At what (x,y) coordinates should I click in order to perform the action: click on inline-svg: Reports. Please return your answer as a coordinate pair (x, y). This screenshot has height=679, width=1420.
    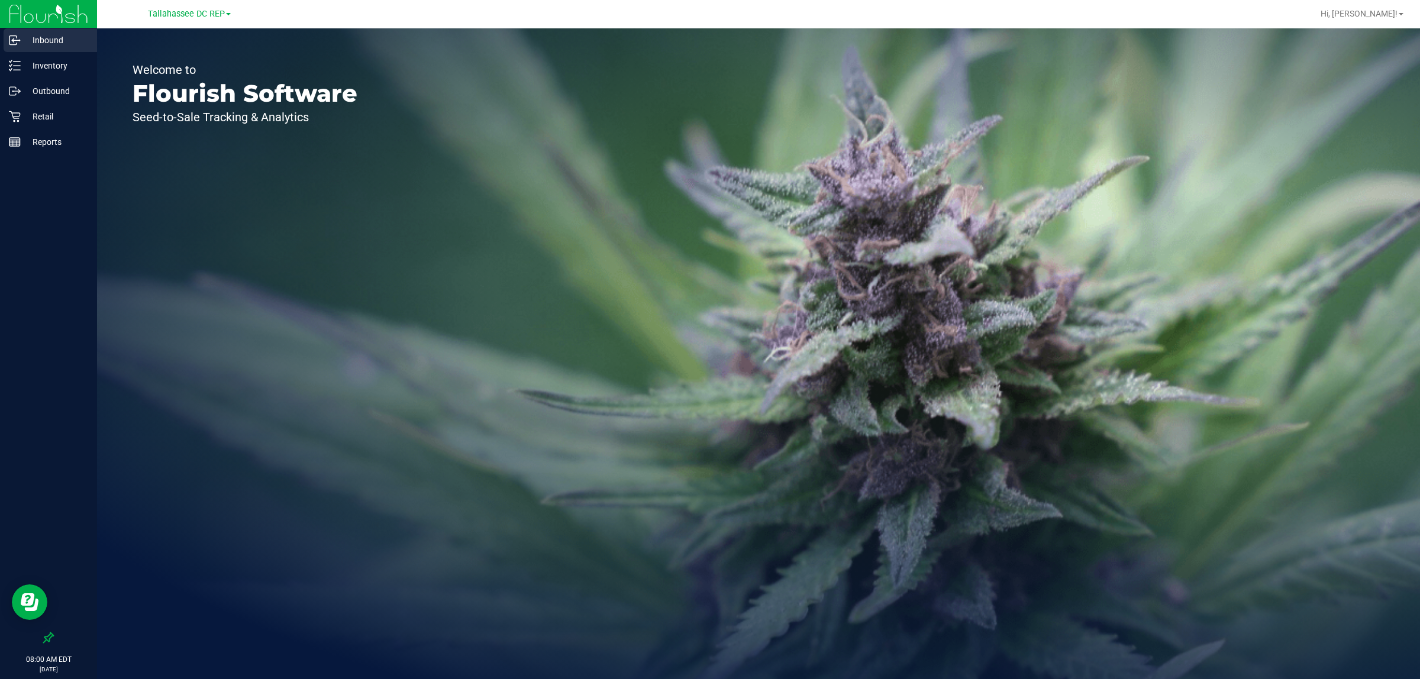
    Looking at the image, I should click on (15, 142).